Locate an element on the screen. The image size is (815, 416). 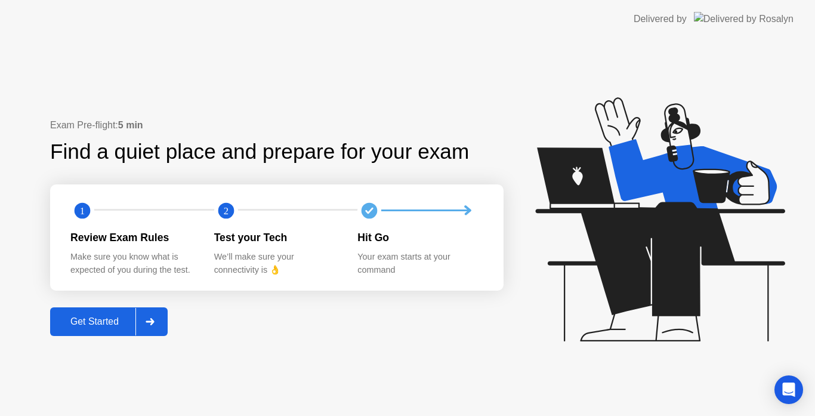
div: Get Started is located at coordinates (94, 321).